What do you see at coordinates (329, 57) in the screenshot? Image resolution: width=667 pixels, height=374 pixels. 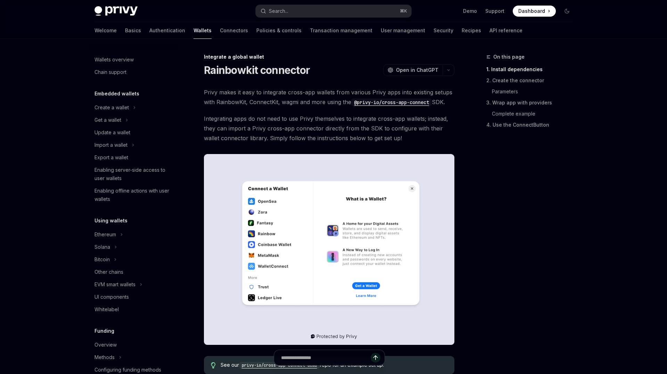 I see `div: Integrate a global wallet` at bounding box center [329, 57].